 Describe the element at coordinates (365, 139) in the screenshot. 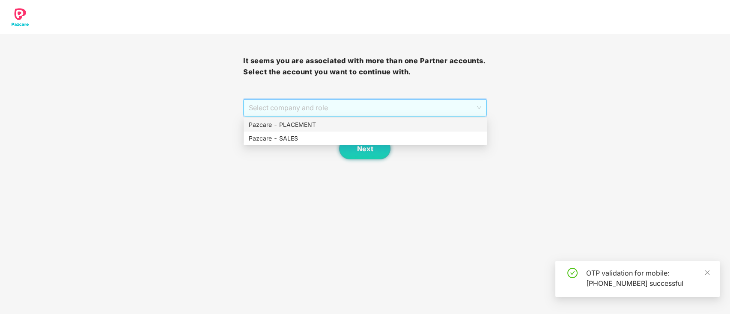

I see `div: Pazcare - SALES` at that location.